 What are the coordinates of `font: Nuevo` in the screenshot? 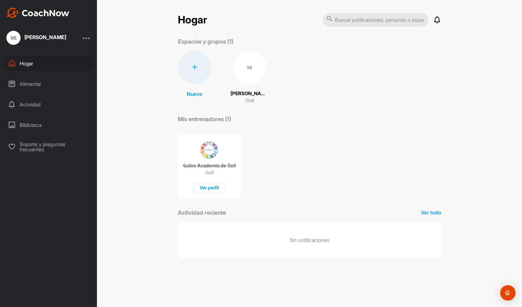 It's located at (194, 94).